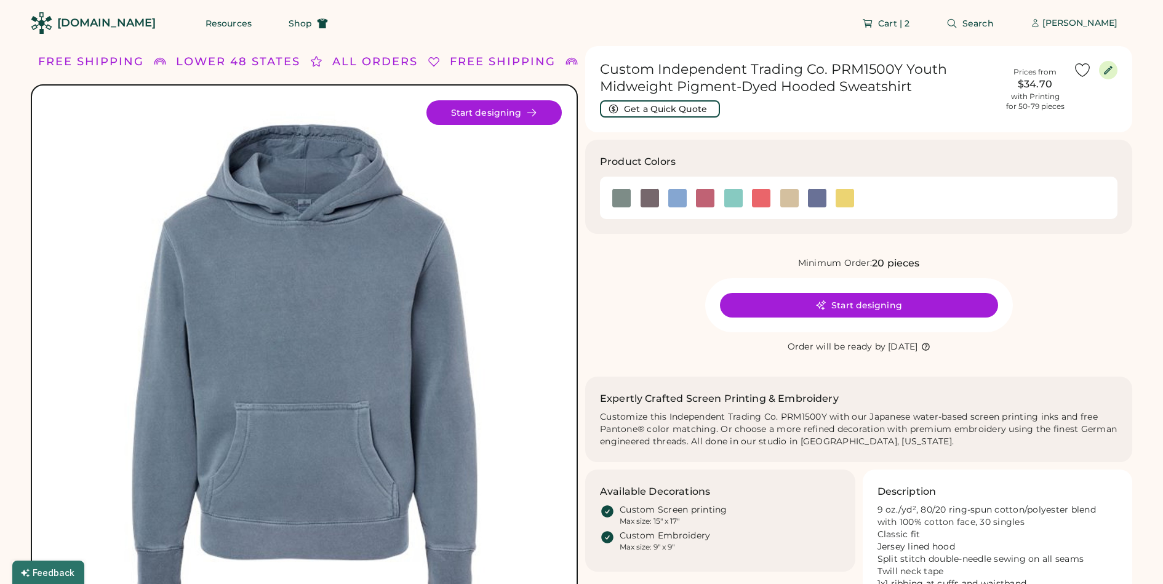  Describe the element at coordinates (650, 198) in the screenshot. I see `img: Pigment Black Swatch Image` at that location.